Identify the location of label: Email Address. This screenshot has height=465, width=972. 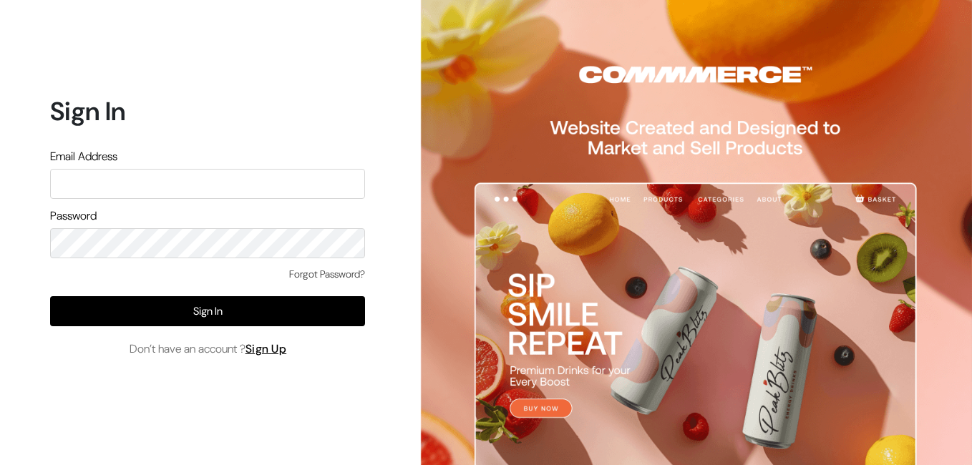
(84, 157).